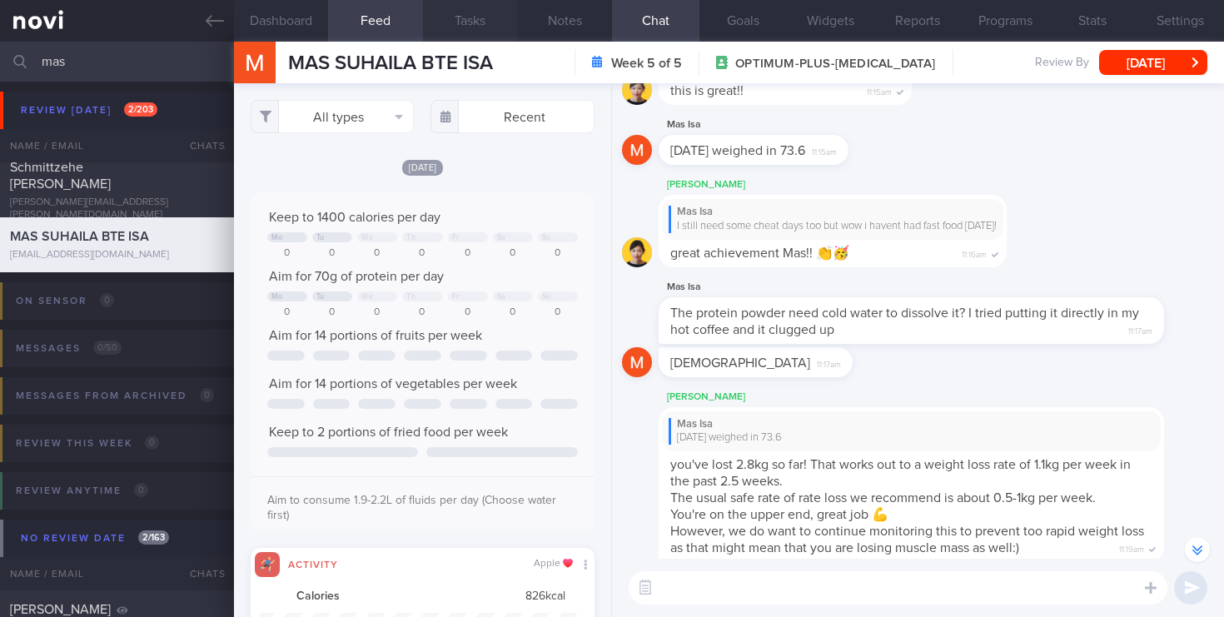  Describe the element at coordinates (82, 491) in the screenshot. I see `div: Review anytime` at that location.